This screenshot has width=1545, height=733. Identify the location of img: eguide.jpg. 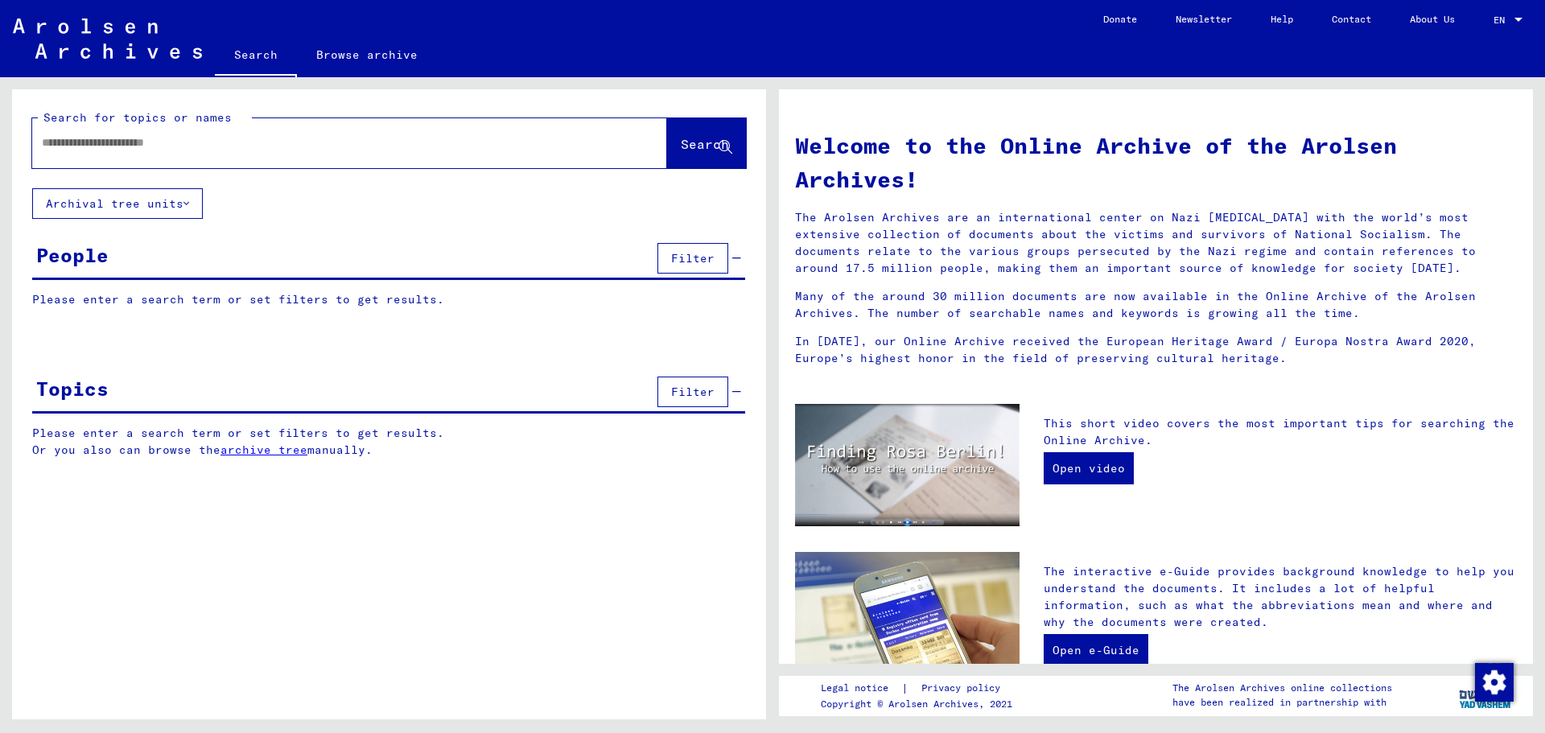
(907, 627).